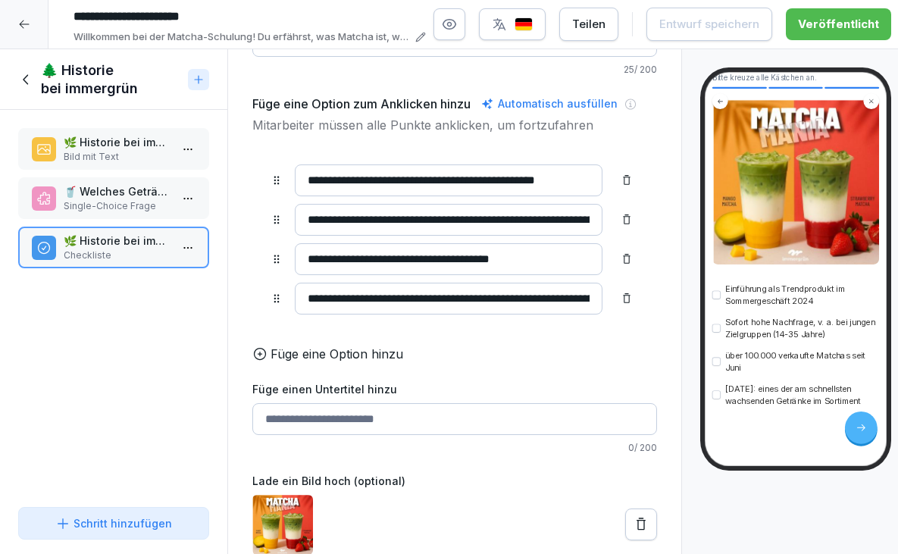  What do you see at coordinates (454, 480) in the screenshot?
I see `label: Lade ein Bild hoch (optional)` at bounding box center [454, 480].